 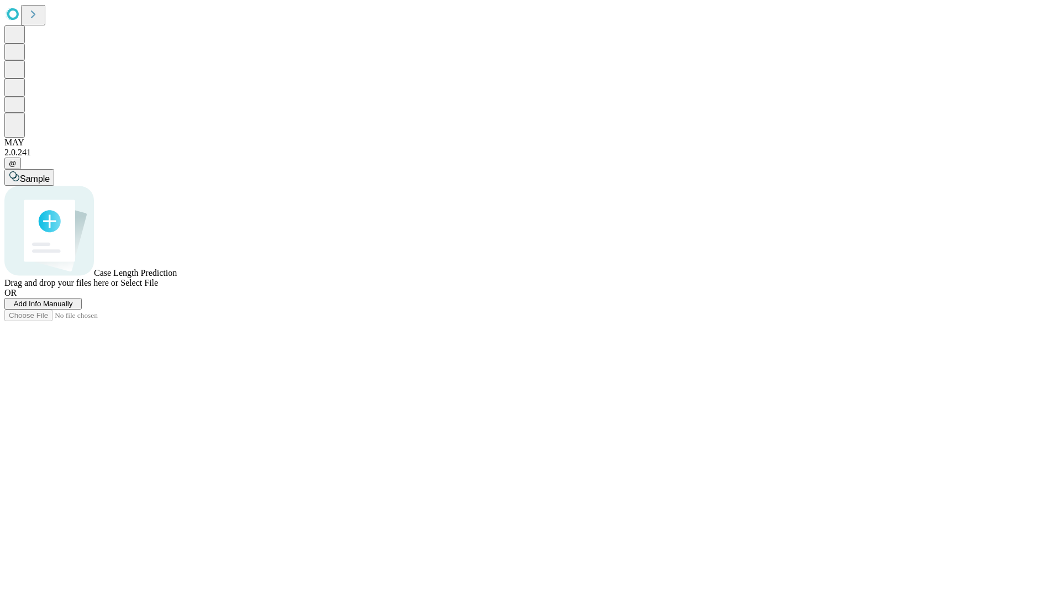 What do you see at coordinates (43, 303) in the screenshot?
I see `span: Add Info Manually` at bounding box center [43, 303].